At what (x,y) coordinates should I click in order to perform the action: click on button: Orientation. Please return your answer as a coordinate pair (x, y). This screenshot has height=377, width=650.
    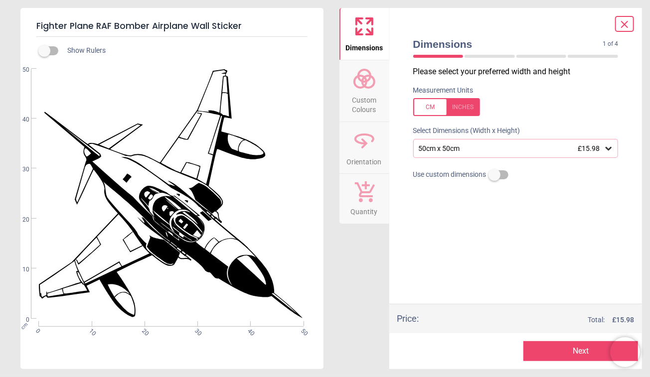
    Looking at the image, I should click on (364, 148).